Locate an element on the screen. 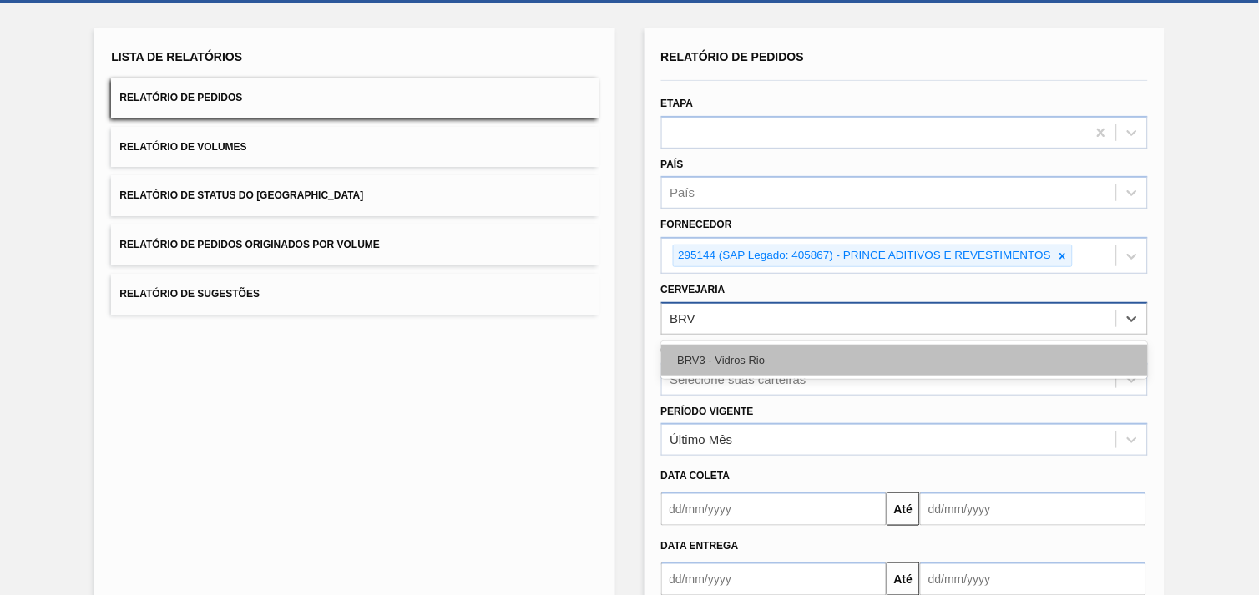  label: Fornecedor is located at coordinates (696, 225).